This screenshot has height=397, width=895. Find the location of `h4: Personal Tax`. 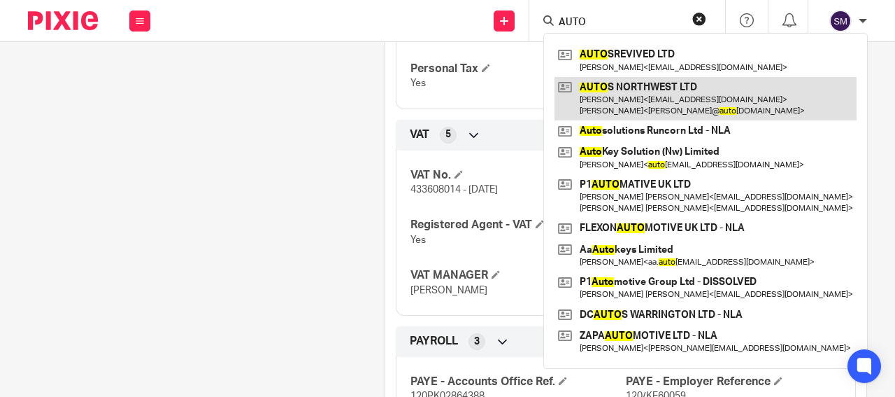

h4: Personal Tax is located at coordinates (518, 69).